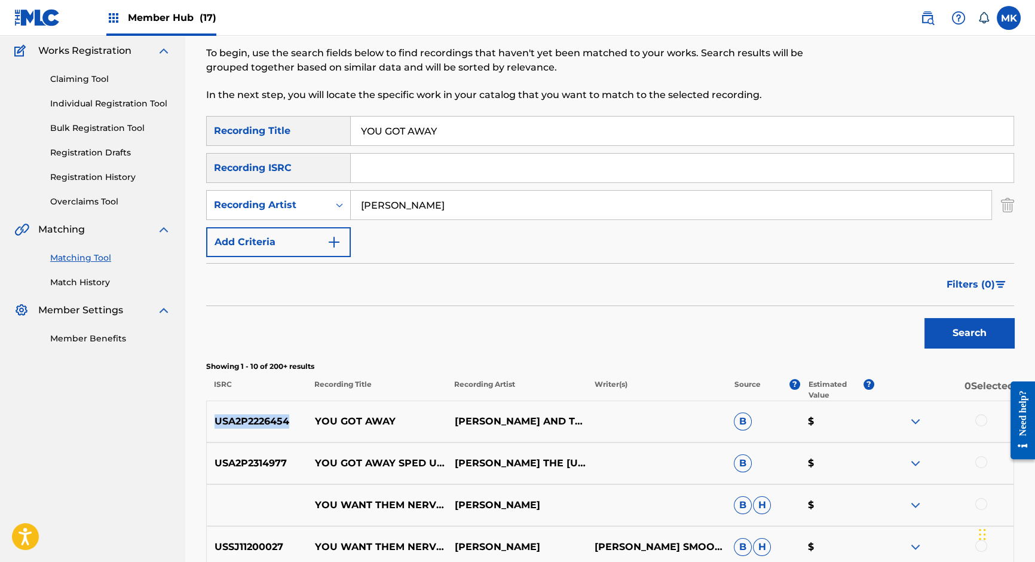  Describe the element at coordinates (172, 17) in the screenshot. I see `span: Member Hub` at that location.